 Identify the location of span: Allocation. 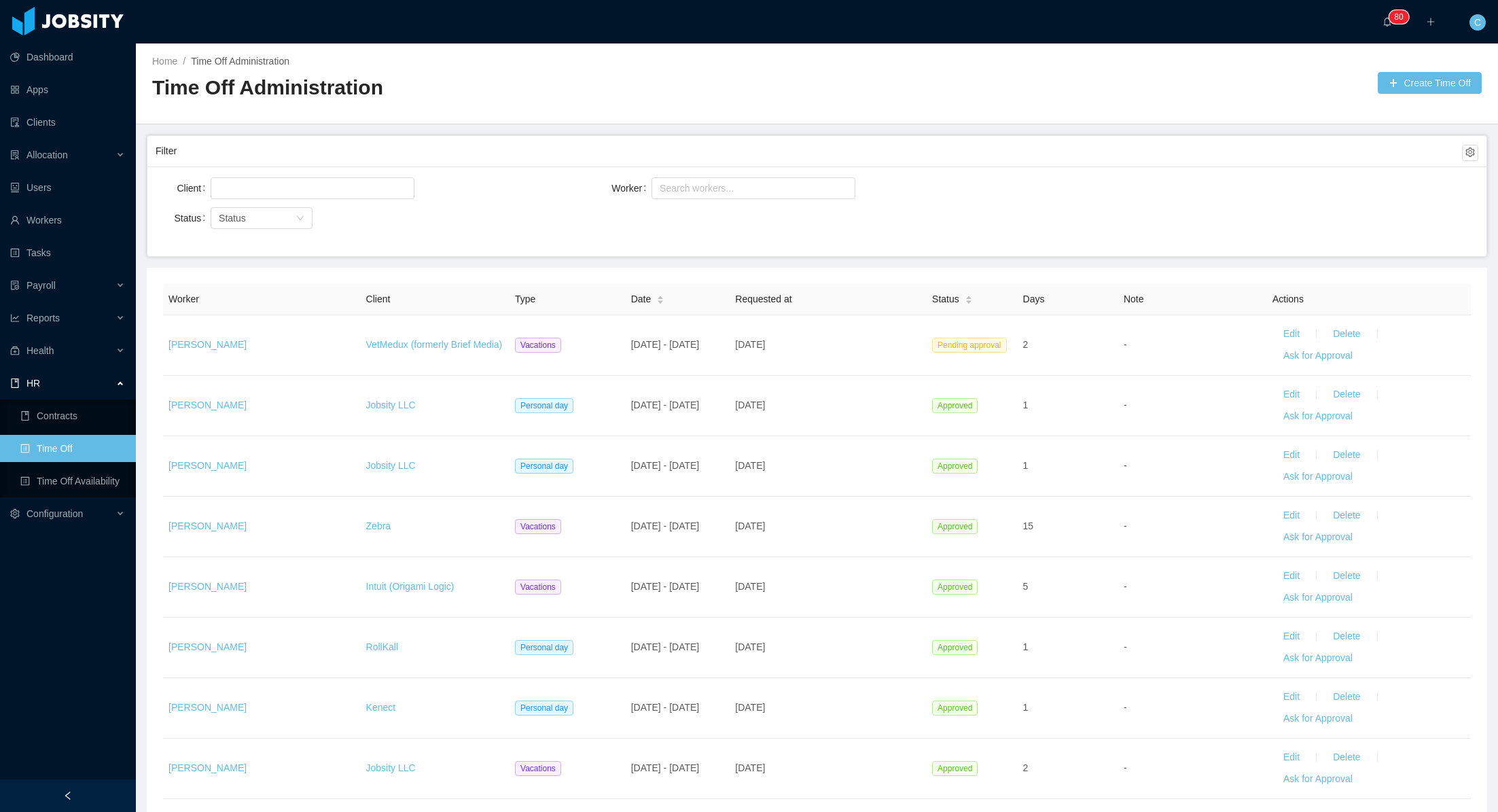
(47, 155).